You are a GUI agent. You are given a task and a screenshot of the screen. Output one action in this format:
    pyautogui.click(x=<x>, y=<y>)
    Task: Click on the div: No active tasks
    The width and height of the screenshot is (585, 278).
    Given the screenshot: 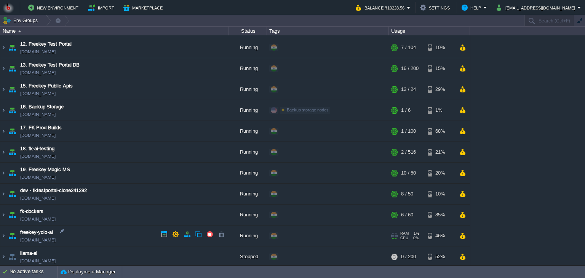 What is the action you would take?
    pyautogui.click(x=33, y=272)
    